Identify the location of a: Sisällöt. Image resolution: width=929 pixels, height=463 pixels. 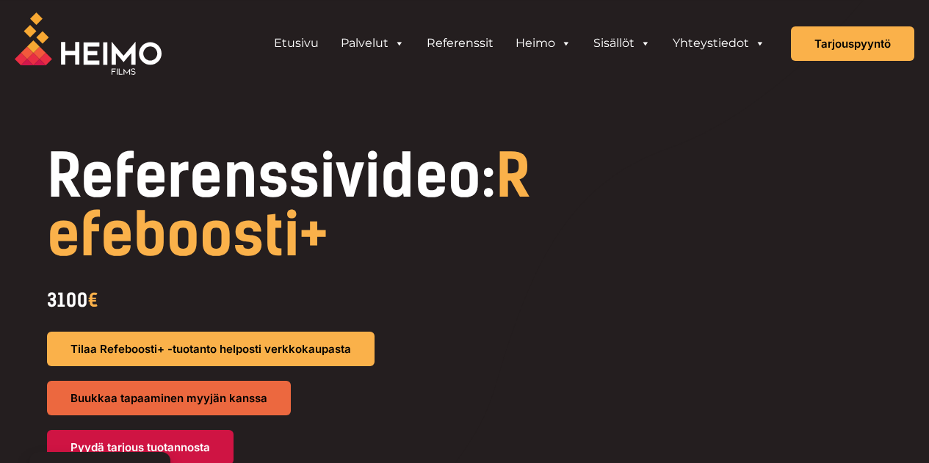
(622, 43).